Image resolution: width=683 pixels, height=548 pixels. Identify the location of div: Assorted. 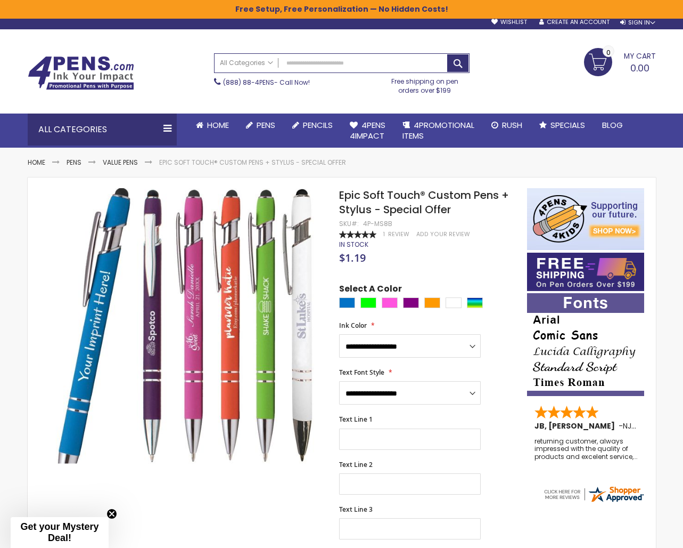
(475, 303).